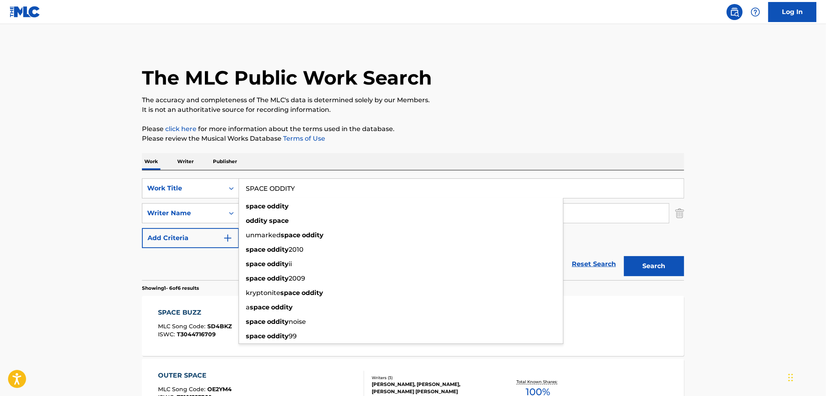  I want to click on div: Writers ( 3 ), so click(432, 378).